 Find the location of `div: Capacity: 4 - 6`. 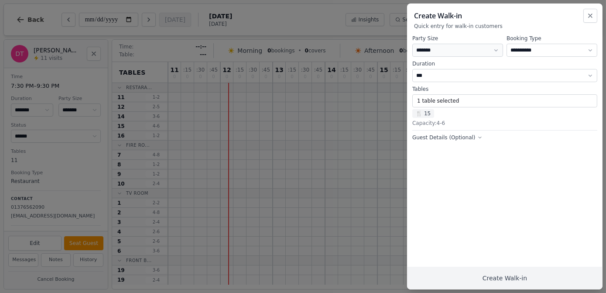

div: Capacity: 4 - 6 is located at coordinates (505, 123).